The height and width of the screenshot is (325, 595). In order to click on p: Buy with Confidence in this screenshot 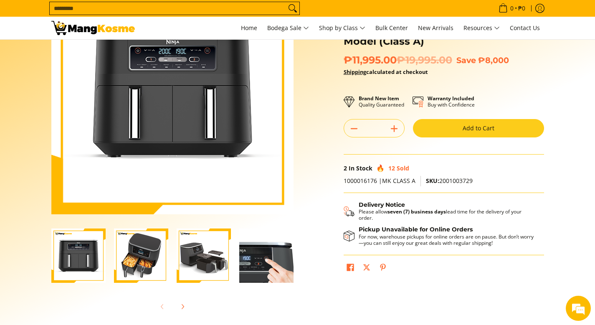, I will do `click(451, 101)`.